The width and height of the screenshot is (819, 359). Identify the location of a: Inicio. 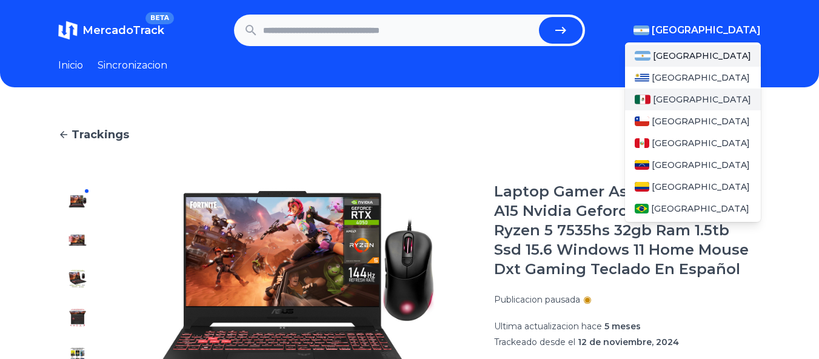
(70, 65).